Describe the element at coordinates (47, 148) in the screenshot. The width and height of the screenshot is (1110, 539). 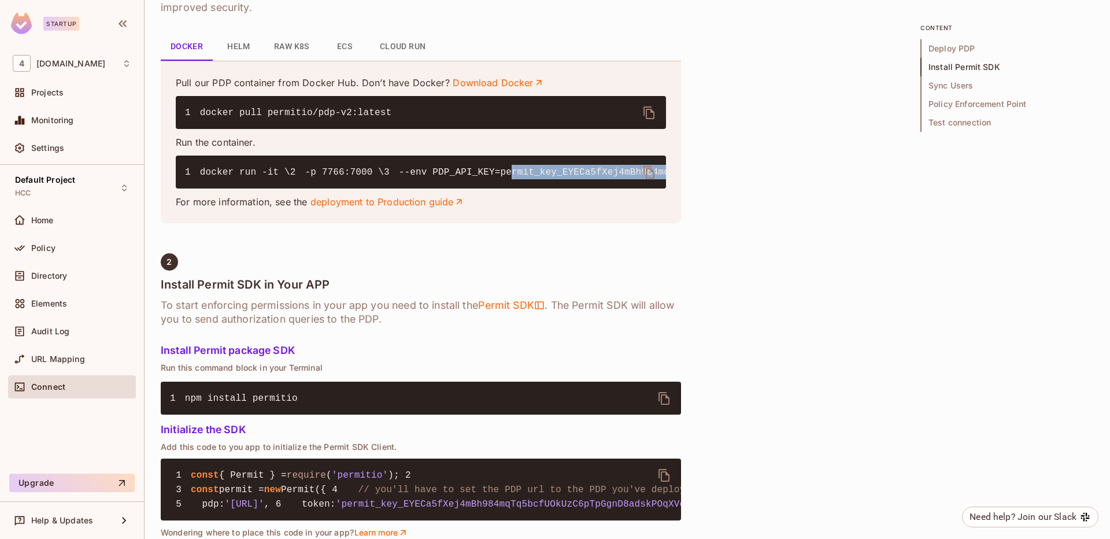
I see `span: Settings` at that location.